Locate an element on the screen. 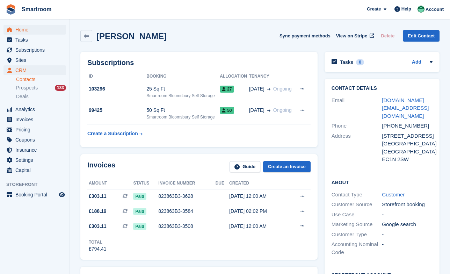  a: Create a Subscription is located at coordinates (115, 133).